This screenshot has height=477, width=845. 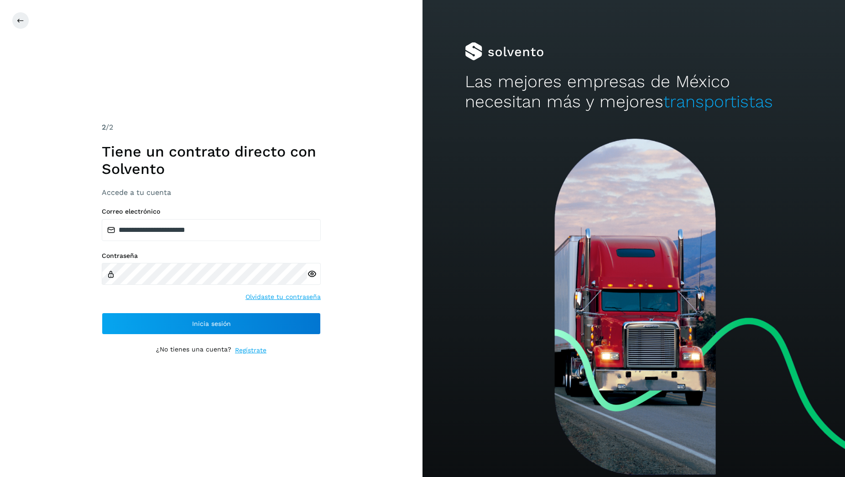 What do you see at coordinates (211, 127) in the screenshot?
I see `div: /2` at bounding box center [211, 127].